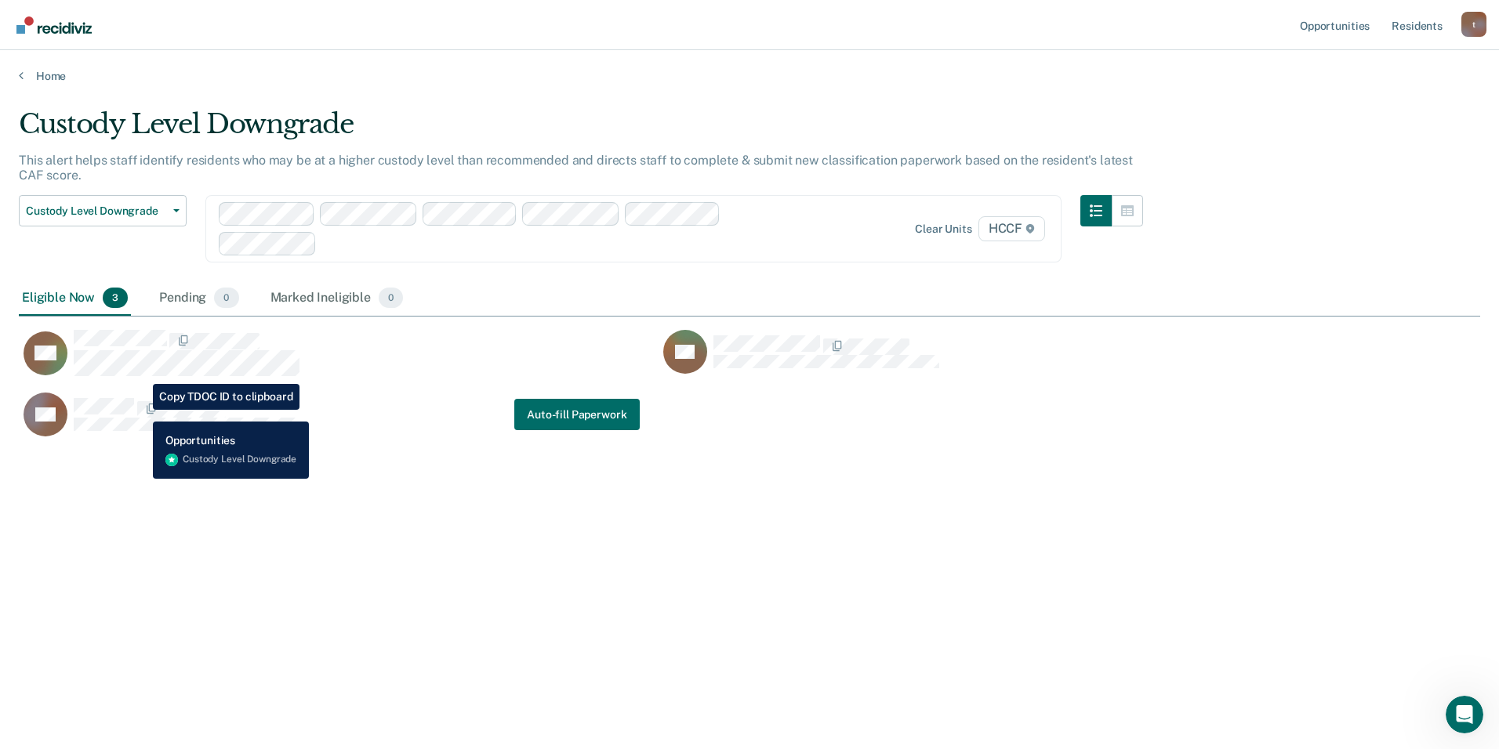 The height and width of the screenshot is (749, 1499). I want to click on div: CaseloadOpportunityCell-00314222, so click(978, 361).